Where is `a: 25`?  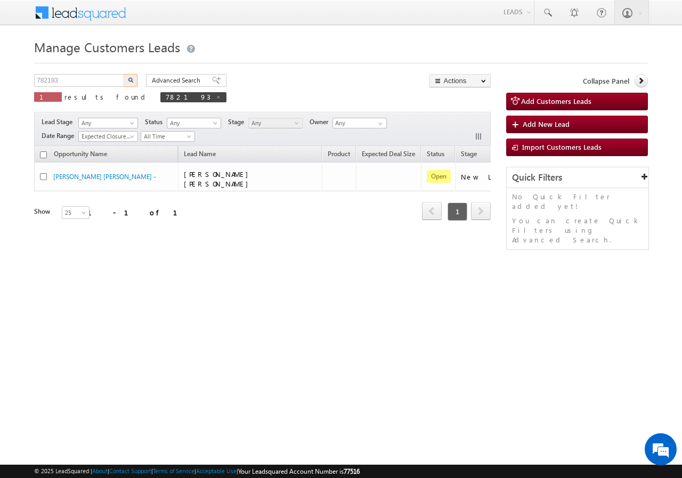
a: 25 is located at coordinates (76, 213).